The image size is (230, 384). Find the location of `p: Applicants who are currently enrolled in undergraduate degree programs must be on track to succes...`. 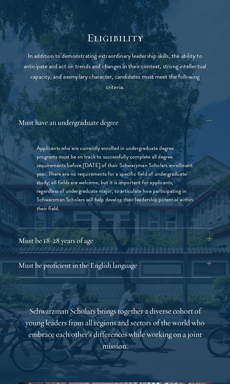

p: Applicants who are currently enrolled in undergraduate degree programs must be on track to succes... is located at coordinates (115, 178).